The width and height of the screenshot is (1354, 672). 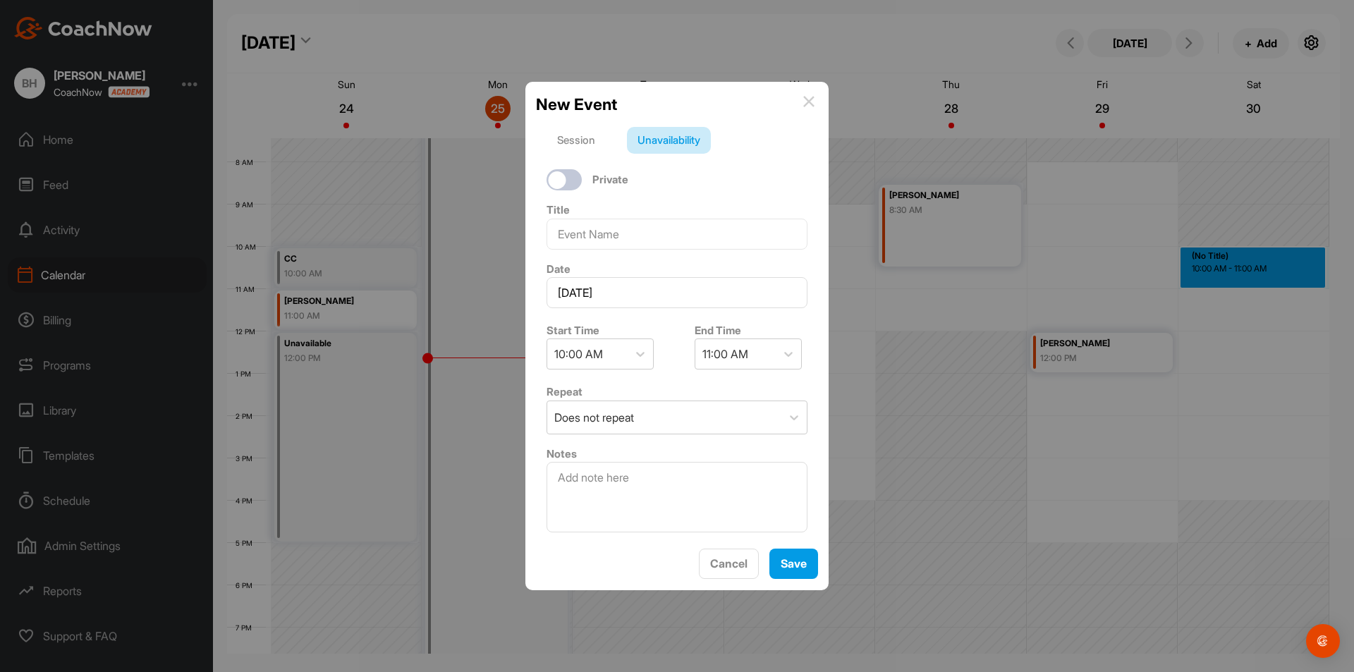 What do you see at coordinates (677, 234) in the screenshot?
I see `input: Event Name` at bounding box center [677, 234].